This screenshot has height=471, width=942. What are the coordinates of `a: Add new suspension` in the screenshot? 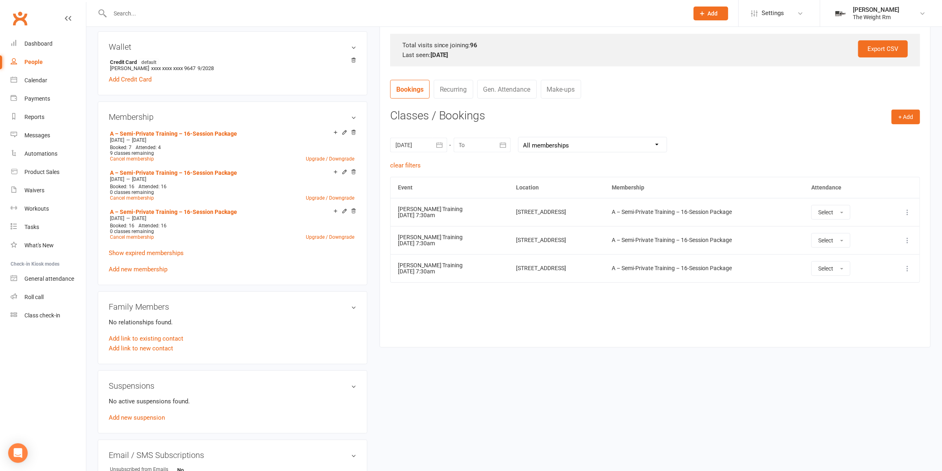 It's located at (137, 418).